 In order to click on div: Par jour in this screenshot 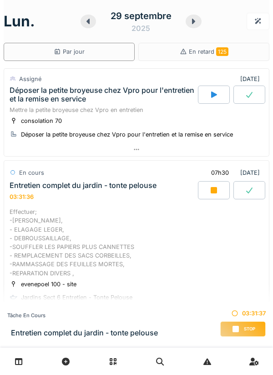, I will do `click(69, 51)`.